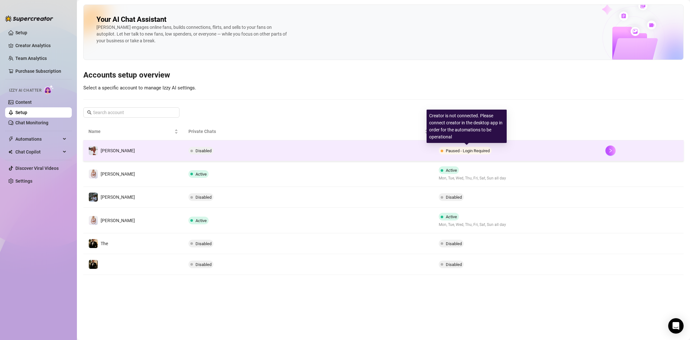  Describe the element at coordinates (49, 89) in the screenshot. I see `img: AI Chatter` at that location.